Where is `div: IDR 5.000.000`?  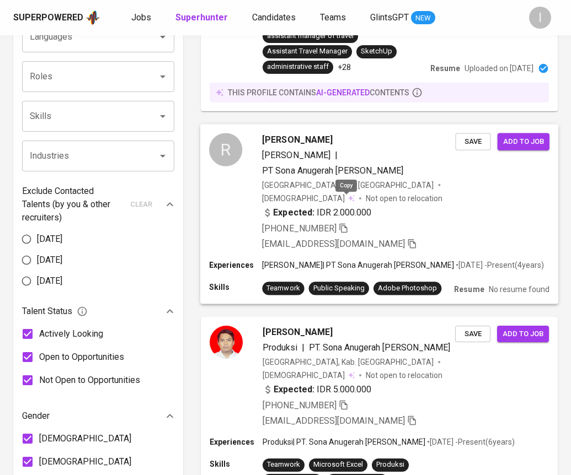 div: IDR 5.000.000 is located at coordinates (316, 390).